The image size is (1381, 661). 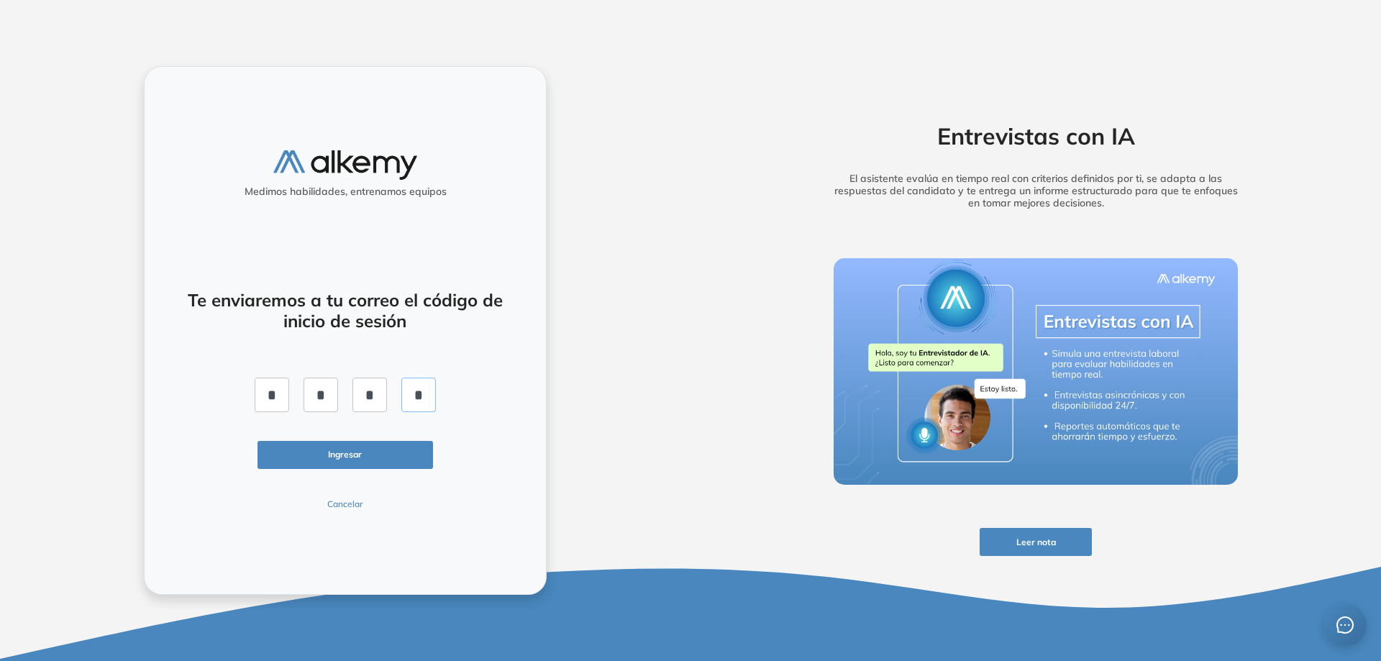 I want to click on img: img-more-info, so click(x=1036, y=372).